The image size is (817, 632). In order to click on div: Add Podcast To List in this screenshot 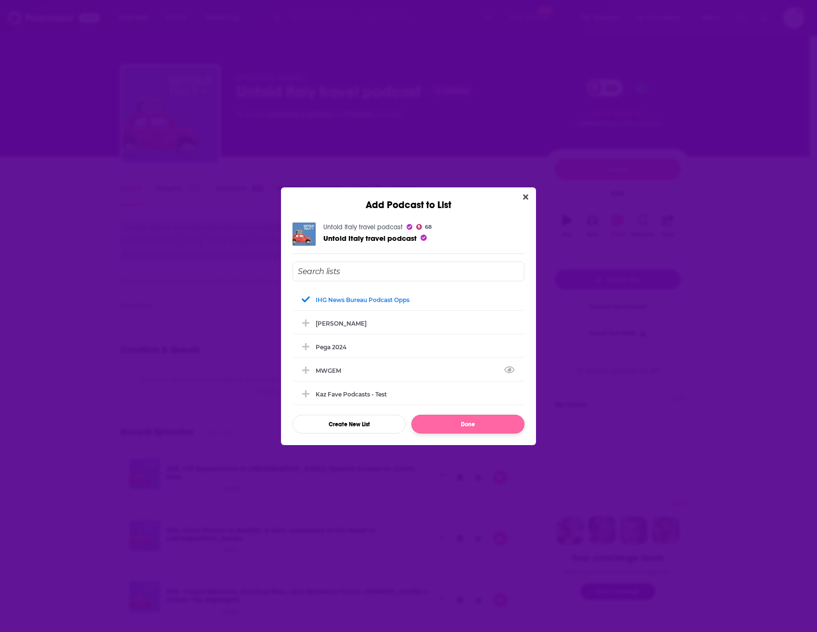, I will do `click(409, 347)`.